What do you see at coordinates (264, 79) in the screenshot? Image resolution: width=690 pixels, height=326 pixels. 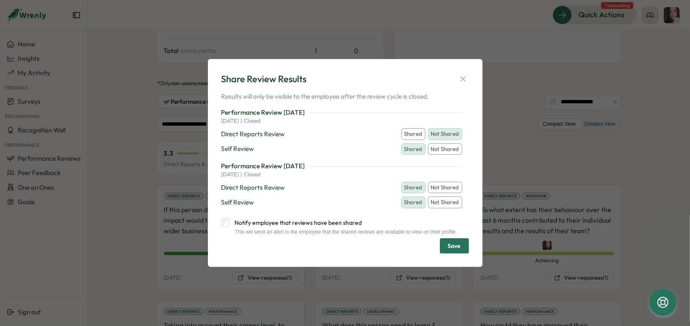 I see `div: Share Review Results` at bounding box center [264, 79].